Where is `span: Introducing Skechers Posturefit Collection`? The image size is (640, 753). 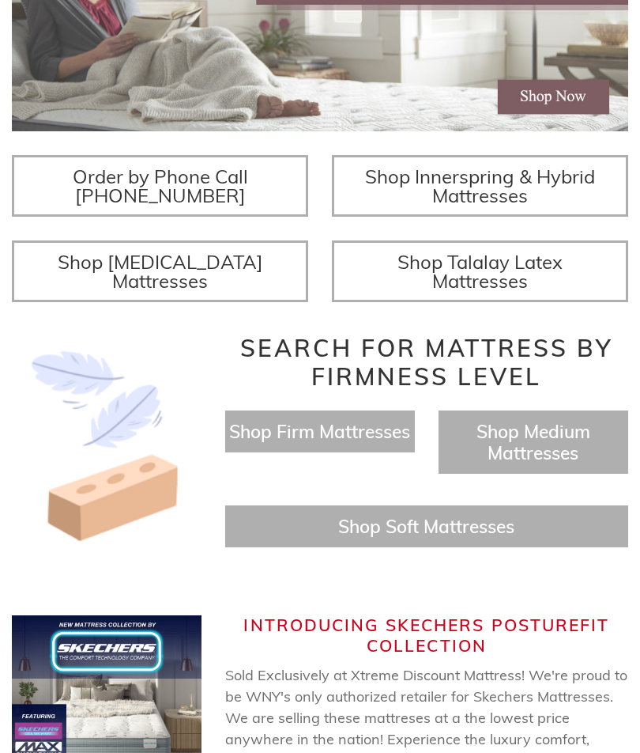 span: Introducing Skechers Posturefit Collection is located at coordinates (426, 634).